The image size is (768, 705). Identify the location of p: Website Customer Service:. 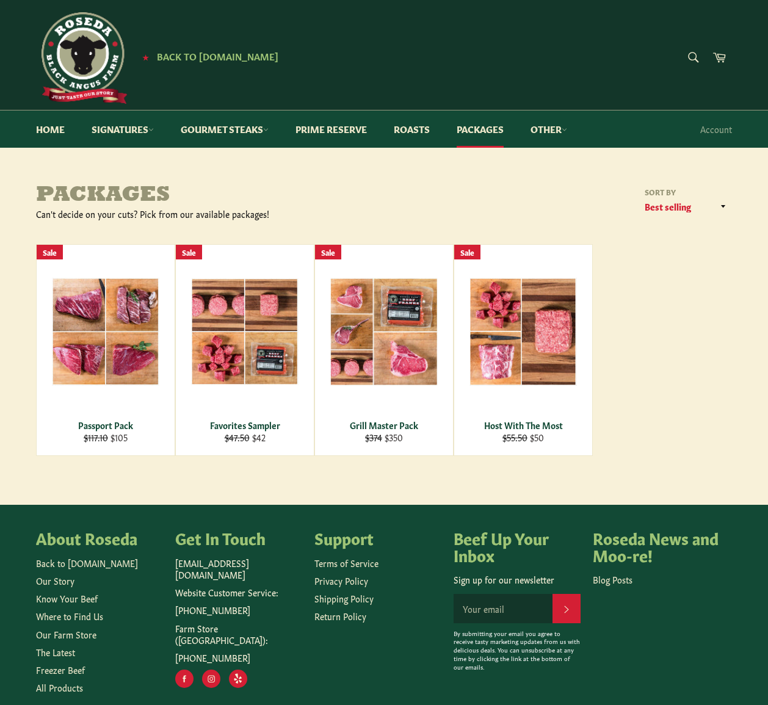
(239, 592).